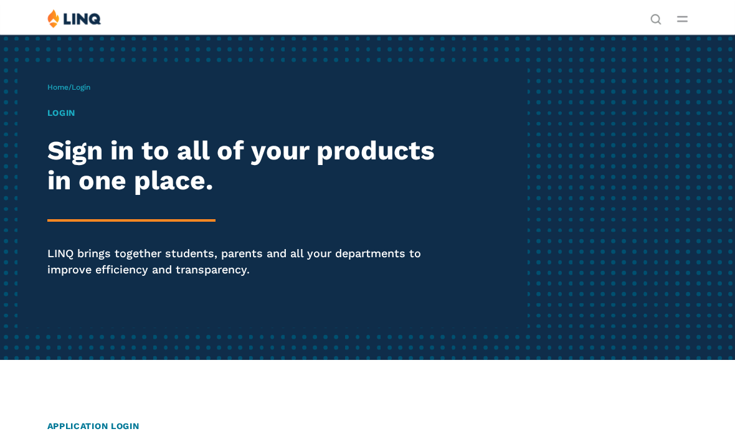 The image size is (735, 444). What do you see at coordinates (249, 113) in the screenshot?
I see `h1: Login` at bounding box center [249, 113].